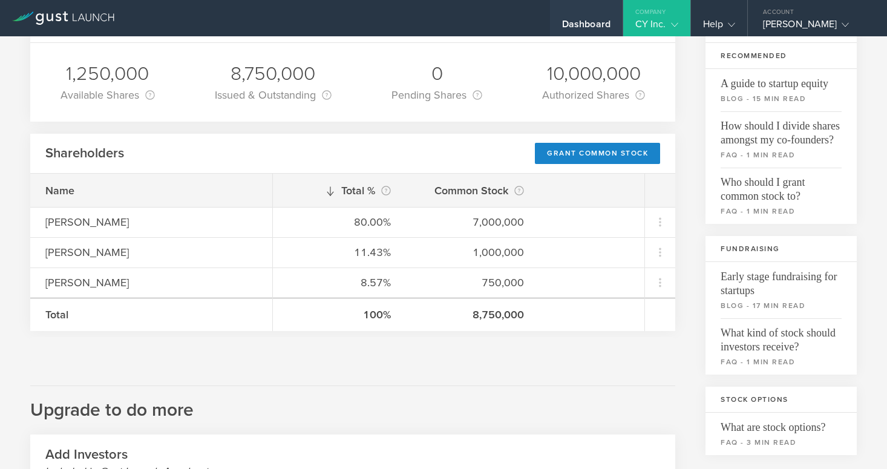  What do you see at coordinates (781, 185) in the screenshot?
I see `span: Who should I grant common stock to?` at bounding box center [781, 185].